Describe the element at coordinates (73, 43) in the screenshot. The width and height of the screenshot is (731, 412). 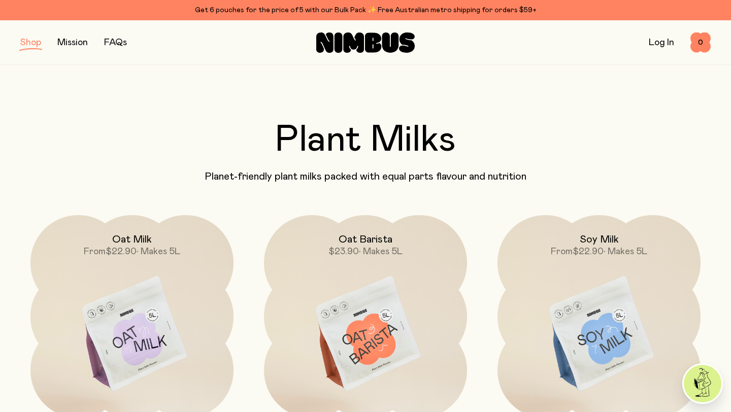
I see `a: Mission` at that location.